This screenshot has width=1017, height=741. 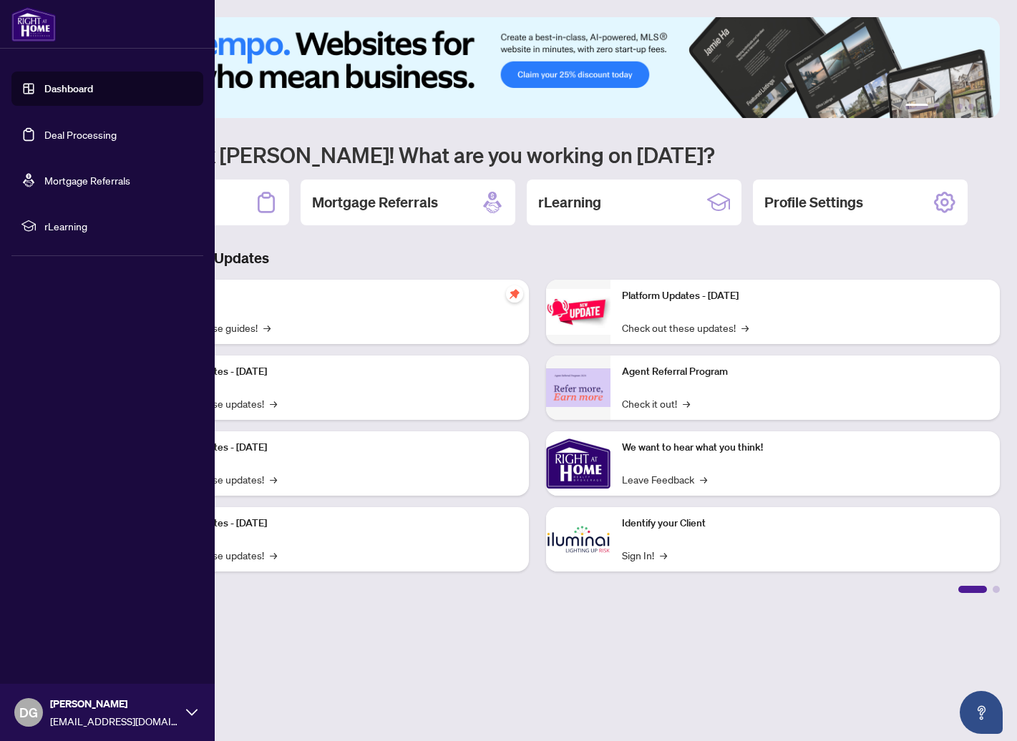 What do you see at coordinates (578, 311) in the screenshot?
I see `img: Platform Updates - June 23, 2025` at bounding box center [578, 311].